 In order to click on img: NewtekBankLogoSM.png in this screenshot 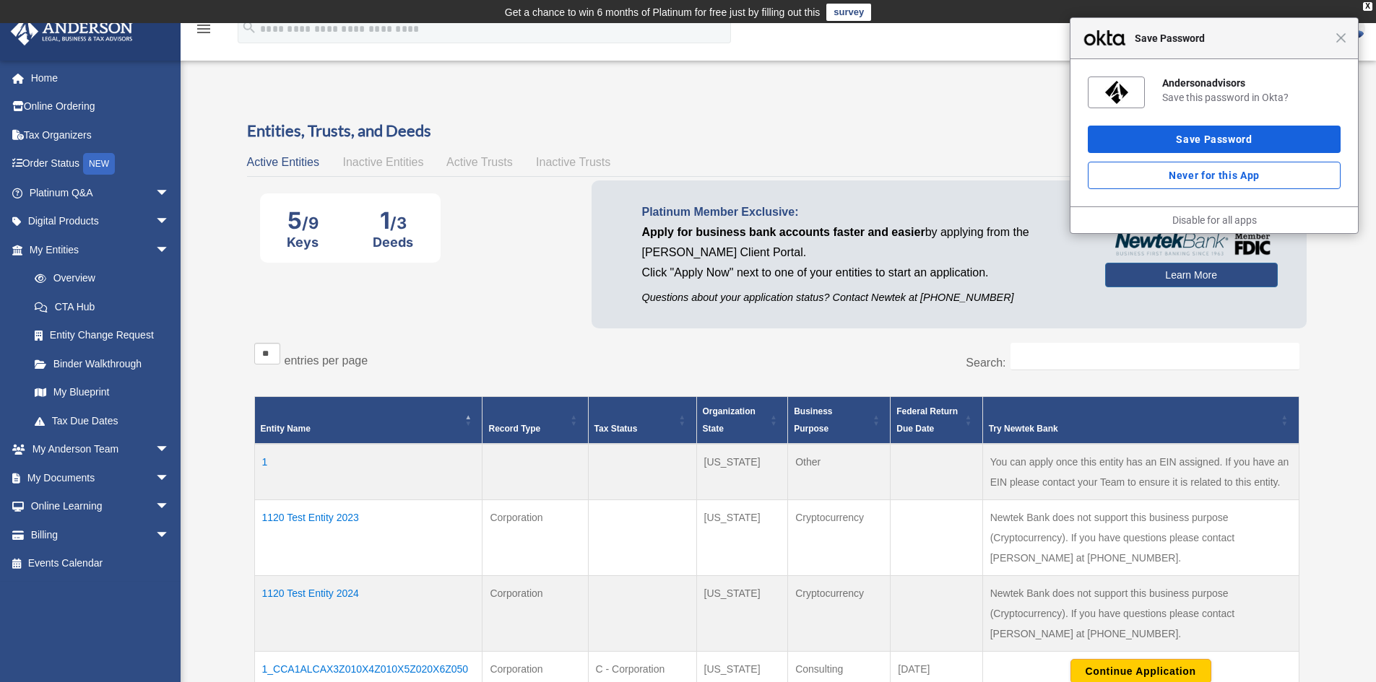, I will do `click(1191, 244)`.